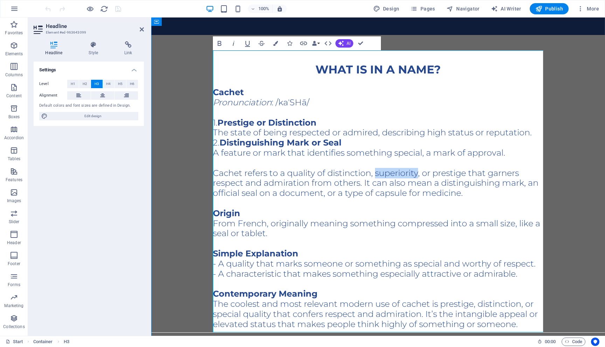 This screenshot has width=605, height=347. What do you see at coordinates (386, 9) in the screenshot?
I see `span: Design` at bounding box center [386, 9].